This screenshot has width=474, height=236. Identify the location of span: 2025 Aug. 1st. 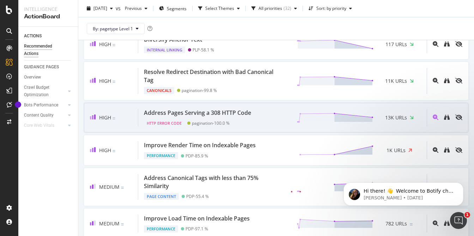
(100, 8).